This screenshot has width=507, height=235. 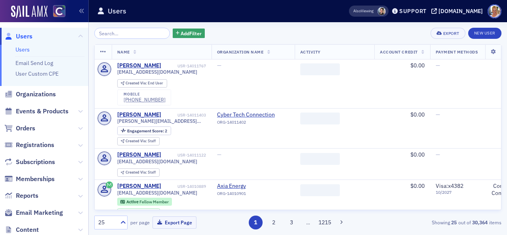 I want to click on span: Organization Name, so click(x=241, y=52).